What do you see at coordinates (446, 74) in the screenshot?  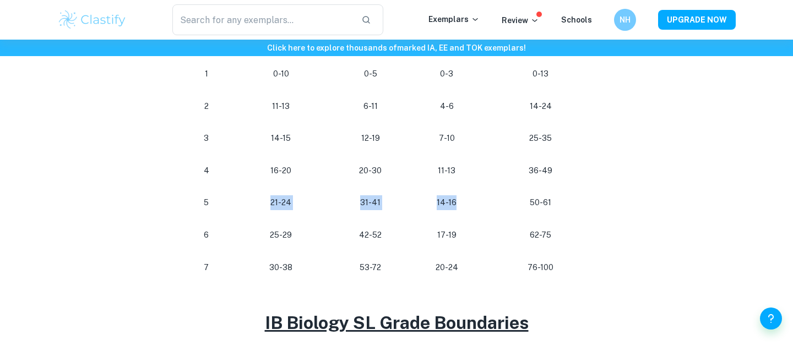 I see `p: 0-3` at bounding box center [446, 74].